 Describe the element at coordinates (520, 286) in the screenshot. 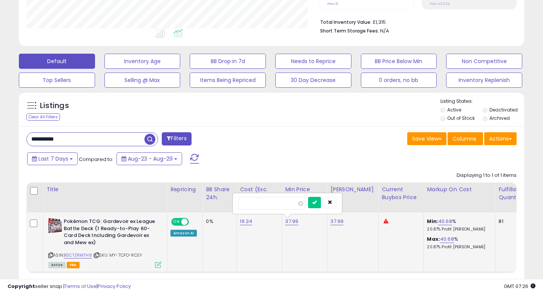

I see `span: 2025-09-7 07:26 GMT` at that location.